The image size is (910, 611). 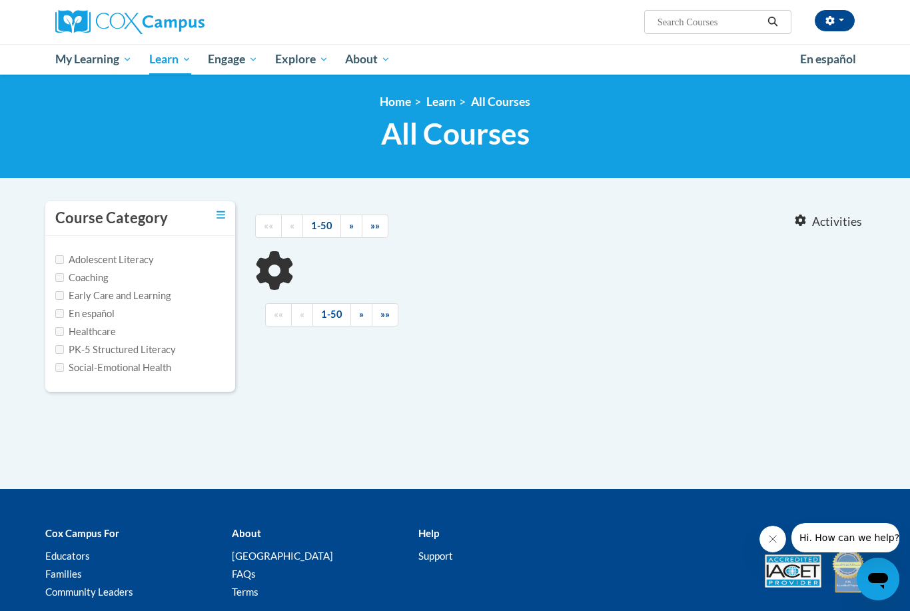 What do you see at coordinates (302, 59) in the screenshot?
I see `a: Explore` at bounding box center [302, 59].